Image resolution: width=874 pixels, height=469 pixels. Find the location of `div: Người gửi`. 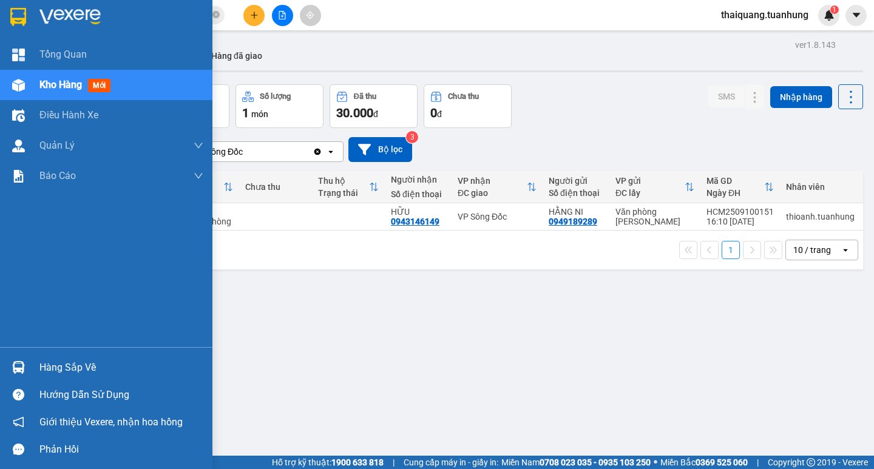

div: Người gửi is located at coordinates (576, 181).